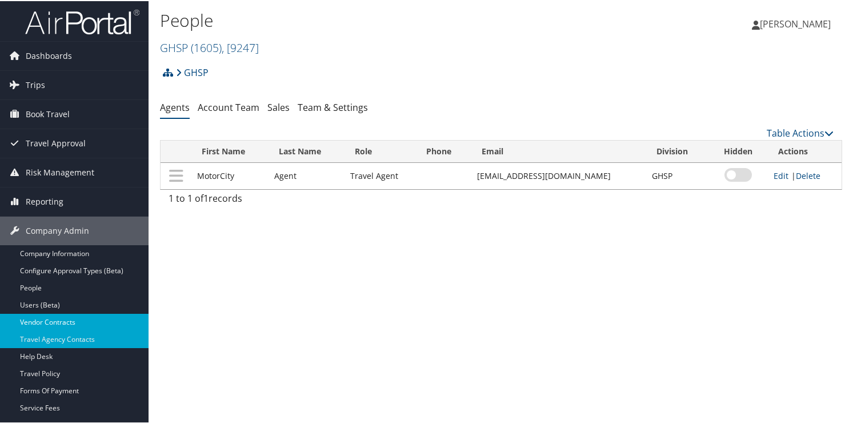 Image resolution: width=849 pixels, height=423 pixels. I want to click on span: Reporting, so click(45, 201).